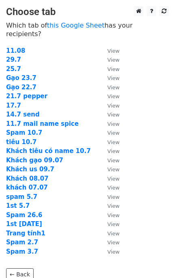 This screenshot has width=175, height=278. Describe the element at coordinates (30, 169) in the screenshot. I see `strong: Khách us 09.7` at that location.